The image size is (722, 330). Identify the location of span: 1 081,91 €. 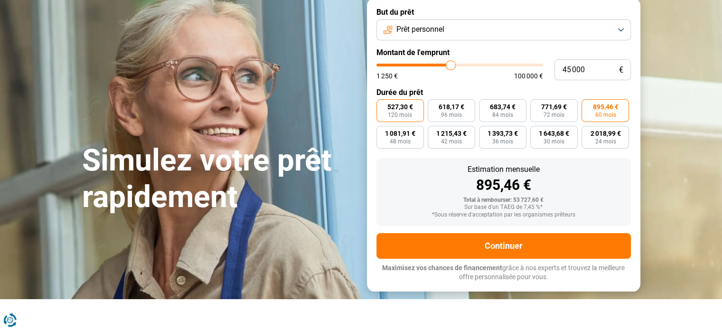
(400, 133).